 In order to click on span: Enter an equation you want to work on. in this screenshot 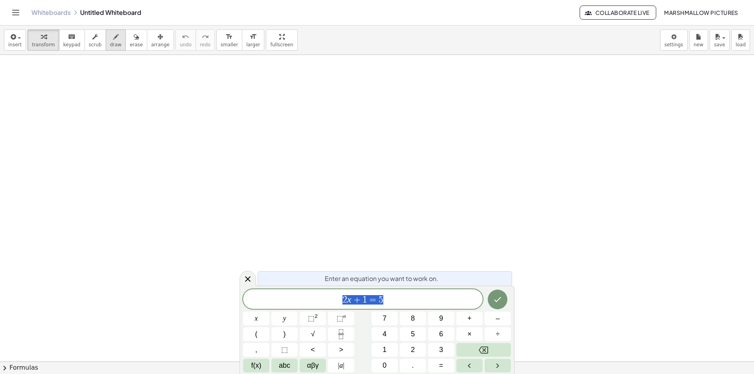, I will do `click(381, 279)`.